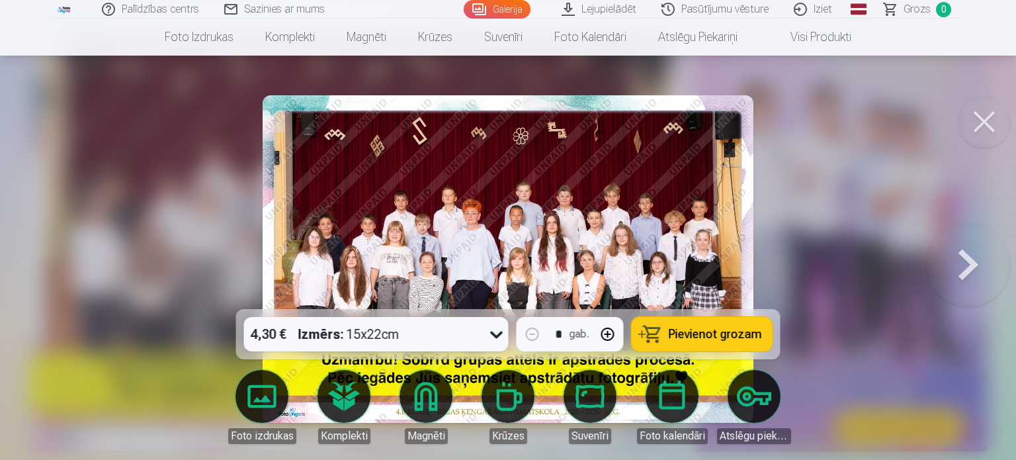 The height and width of the screenshot is (460, 1016). Describe the element at coordinates (702, 334) in the screenshot. I see `button: Pievienot grozam` at that location.